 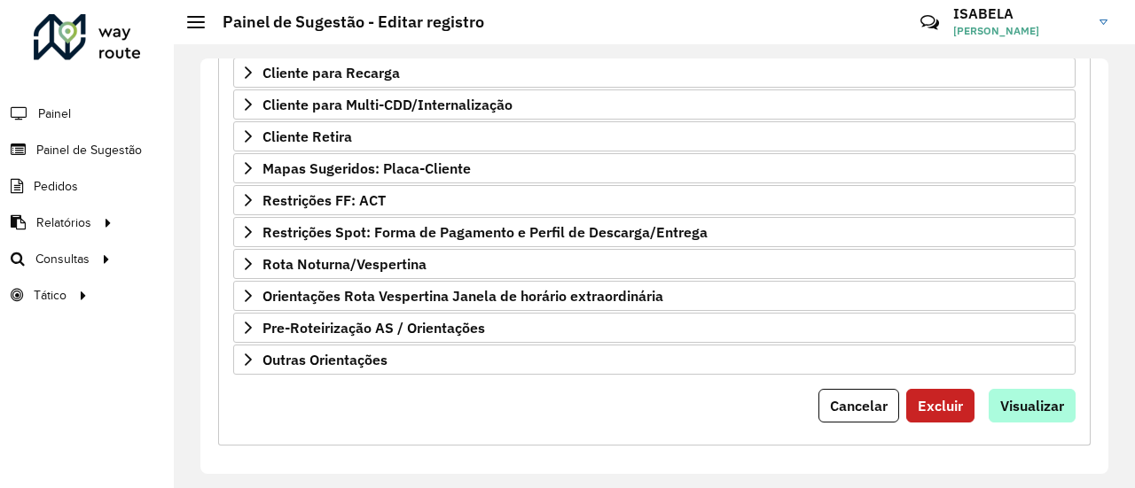 What do you see at coordinates (324, 360) in the screenshot?
I see `span: Outras Orientações` at bounding box center [324, 360].